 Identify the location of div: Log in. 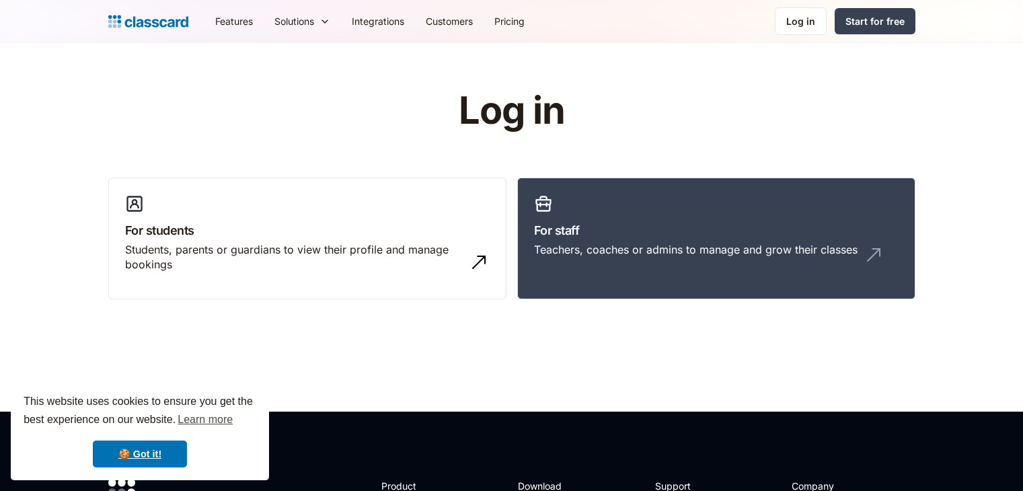
(800, 21).